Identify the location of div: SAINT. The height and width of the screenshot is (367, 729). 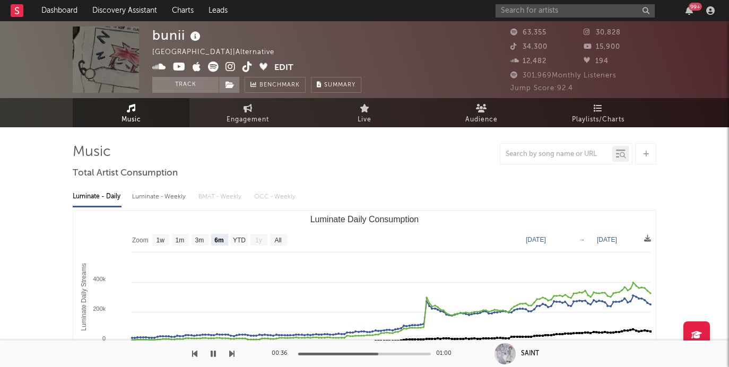
(530, 354).